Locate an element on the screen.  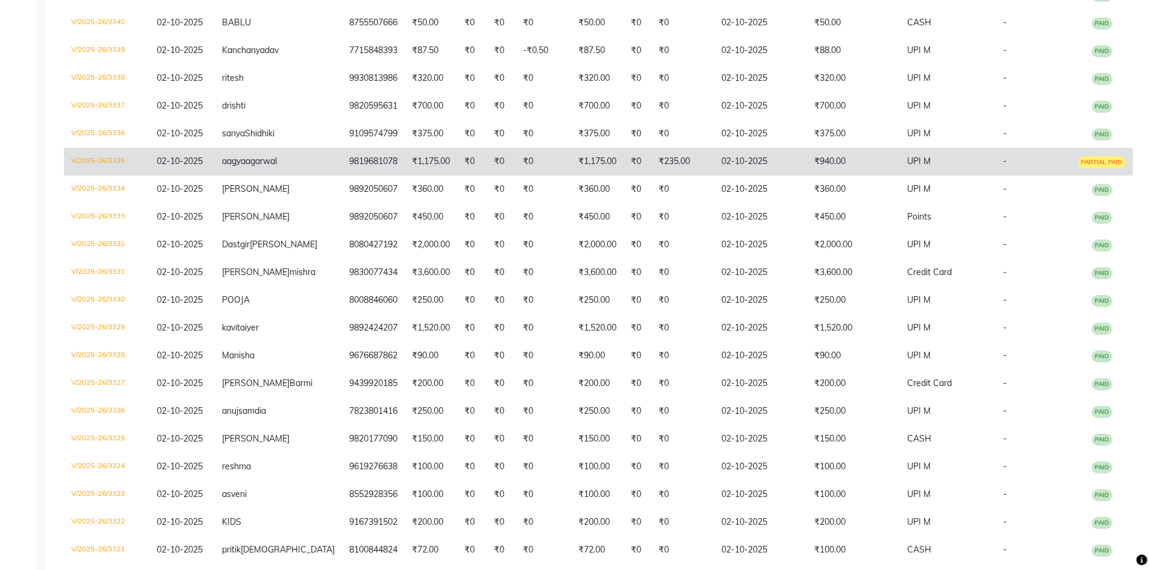
td: V/2025-26/3333 is located at coordinates (107, 217).